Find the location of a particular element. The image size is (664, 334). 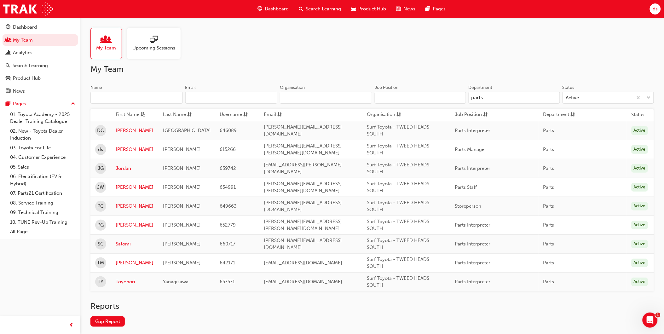

span: asc-icon is located at coordinates (143, 115).